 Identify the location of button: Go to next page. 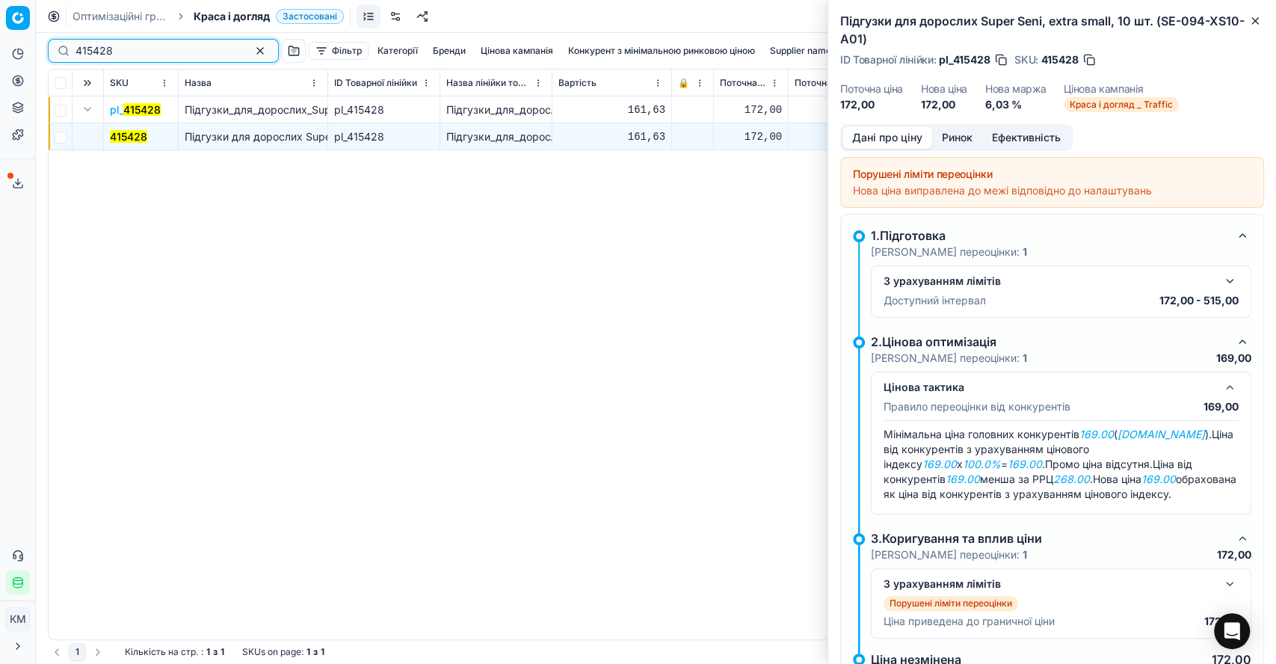
(98, 652).